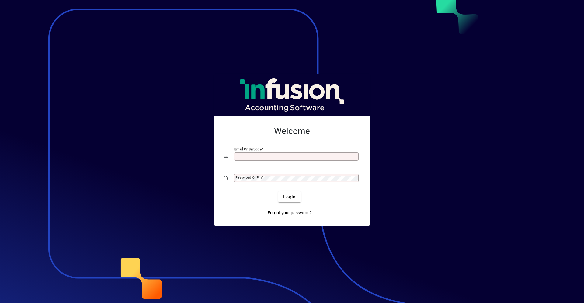  Describe the element at coordinates (289, 197) in the screenshot. I see `span: Login` at that location.